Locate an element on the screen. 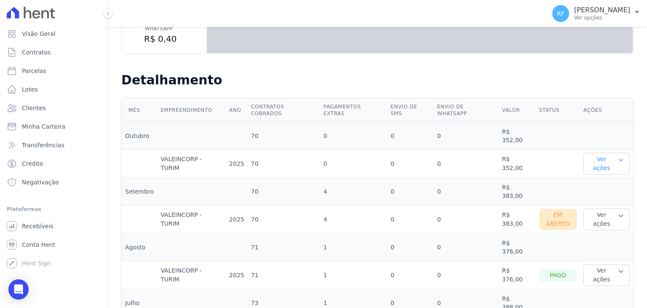 This screenshot has width=647, height=308. th: Ano is located at coordinates (237, 110).